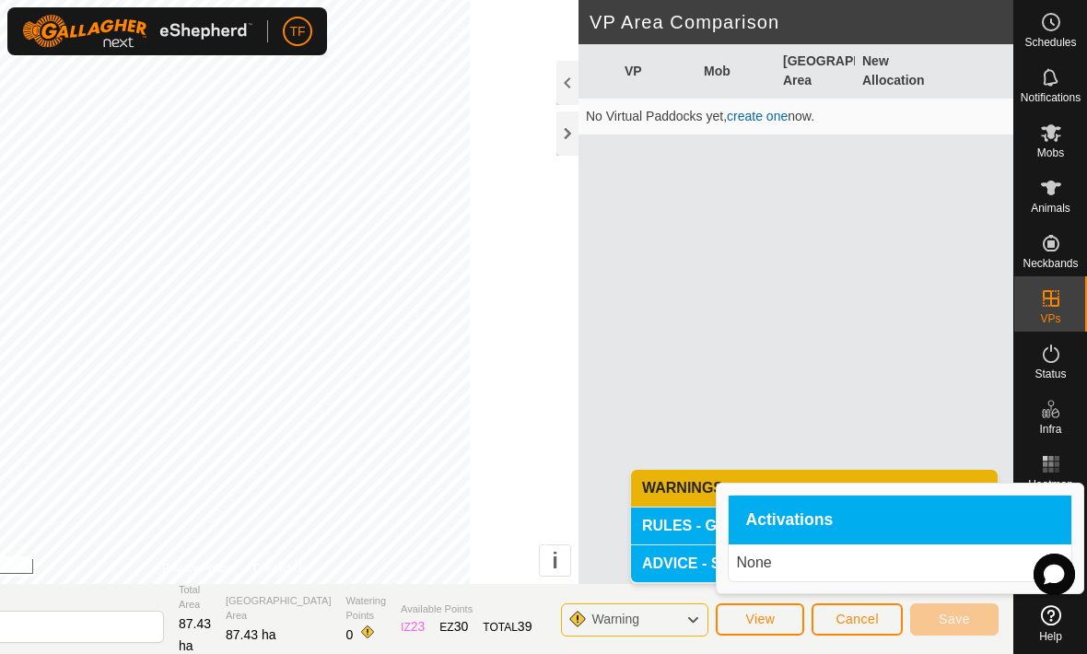 The height and width of the screenshot is (654, 1087). What do you see at coordinates (367, 608) in the screenshot?
I see `span: Watering Points` at bounding box center [367, 608].